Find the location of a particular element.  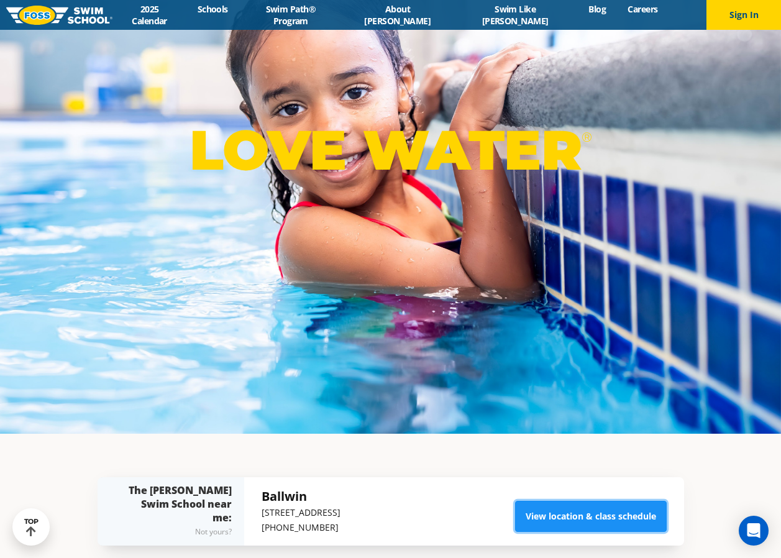

a: Swim Path® Program is located at coordinates (290, 15).